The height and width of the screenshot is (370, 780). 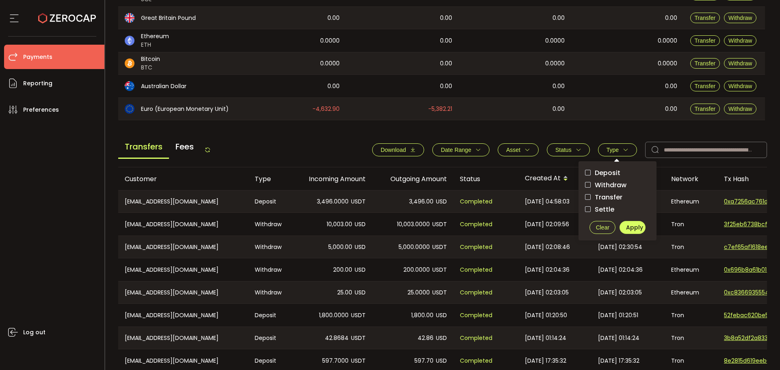 I want to click on span: Deposit, so click(x=606, y=173).